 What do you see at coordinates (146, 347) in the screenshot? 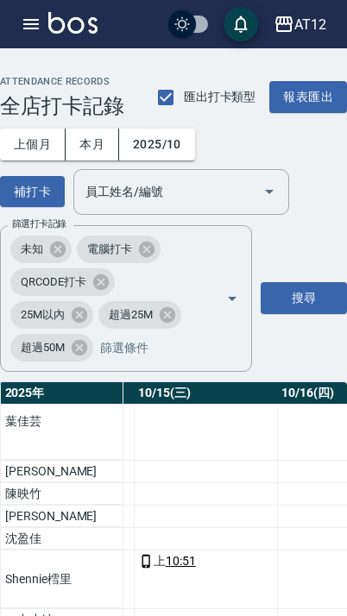
I see `input: 篩選條件` at bounding box center [146, 347].